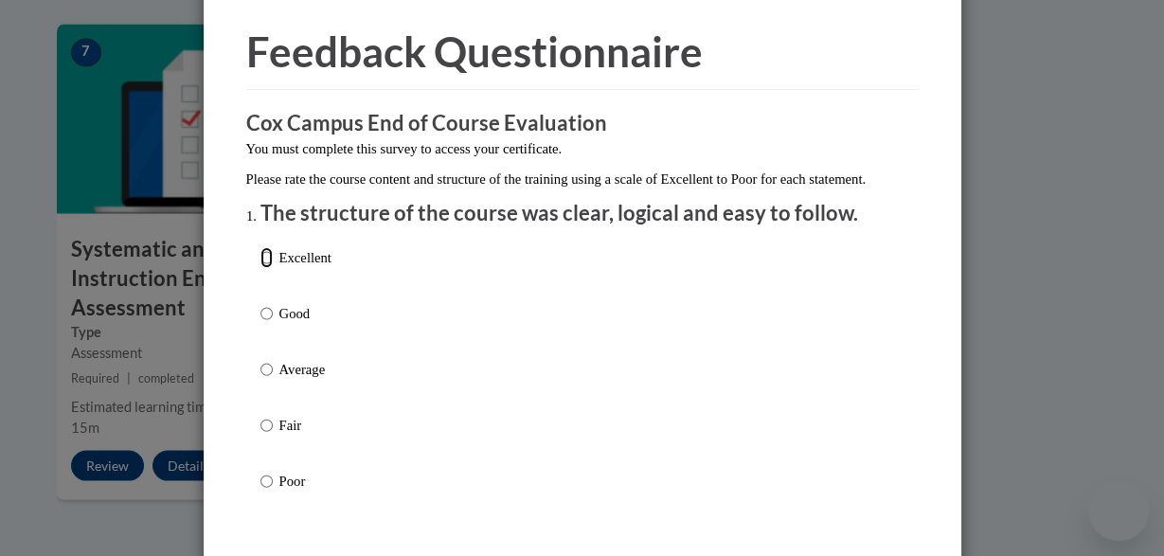 The height and width of the screenshot is (556, 1164). What do you see at coordinates (475, 51) in the screenshot?
I see `span: Feedback Questionnaire` at bounding box center [475, 51].